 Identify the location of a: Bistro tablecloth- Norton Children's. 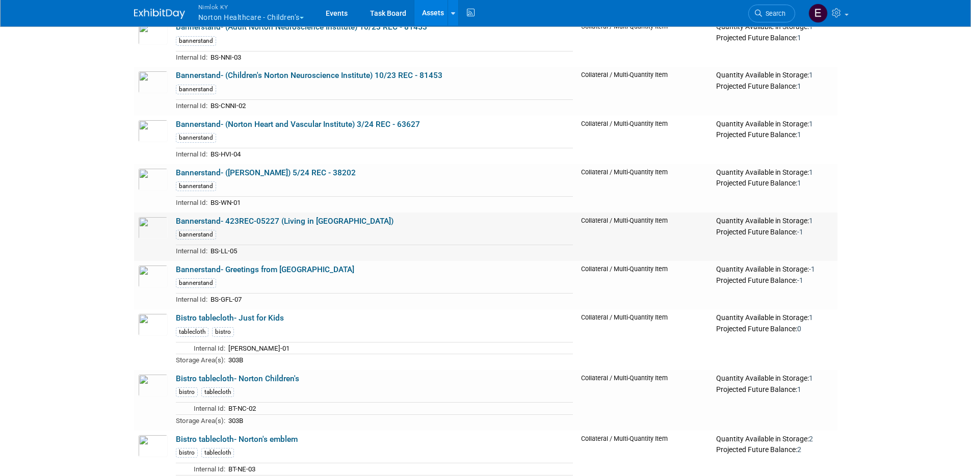
(238, 379).